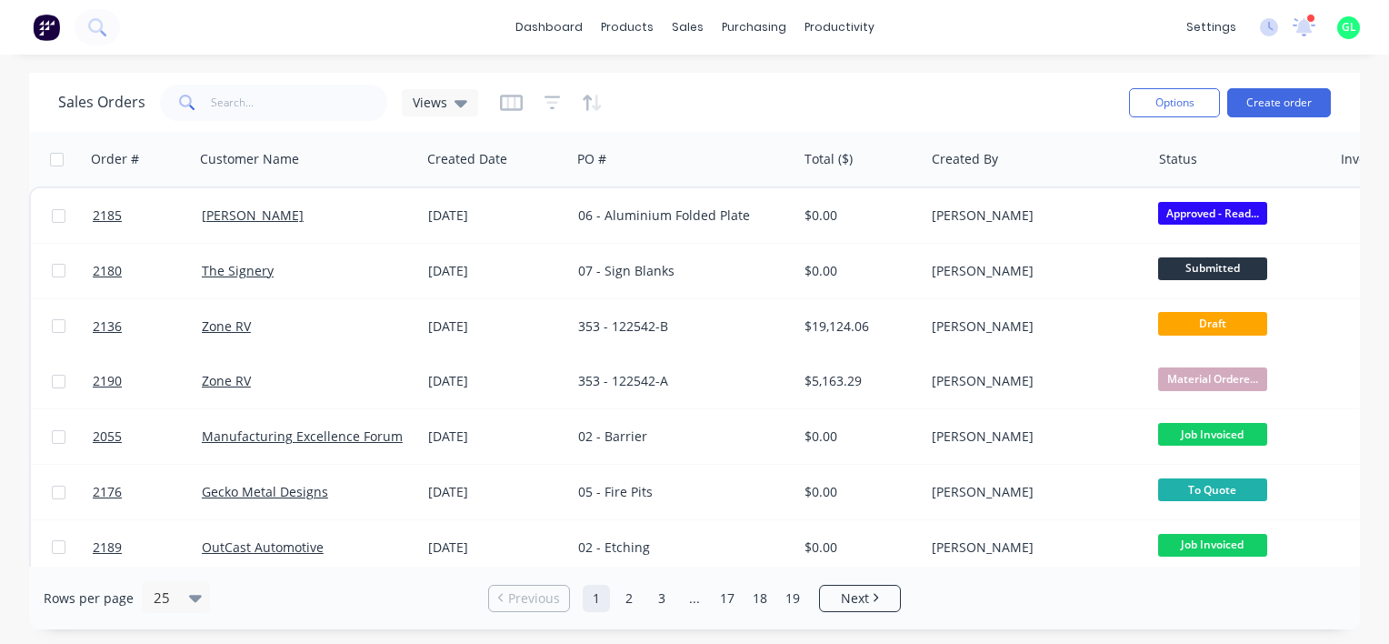  I want to click on span: Views, so click(430, 102).